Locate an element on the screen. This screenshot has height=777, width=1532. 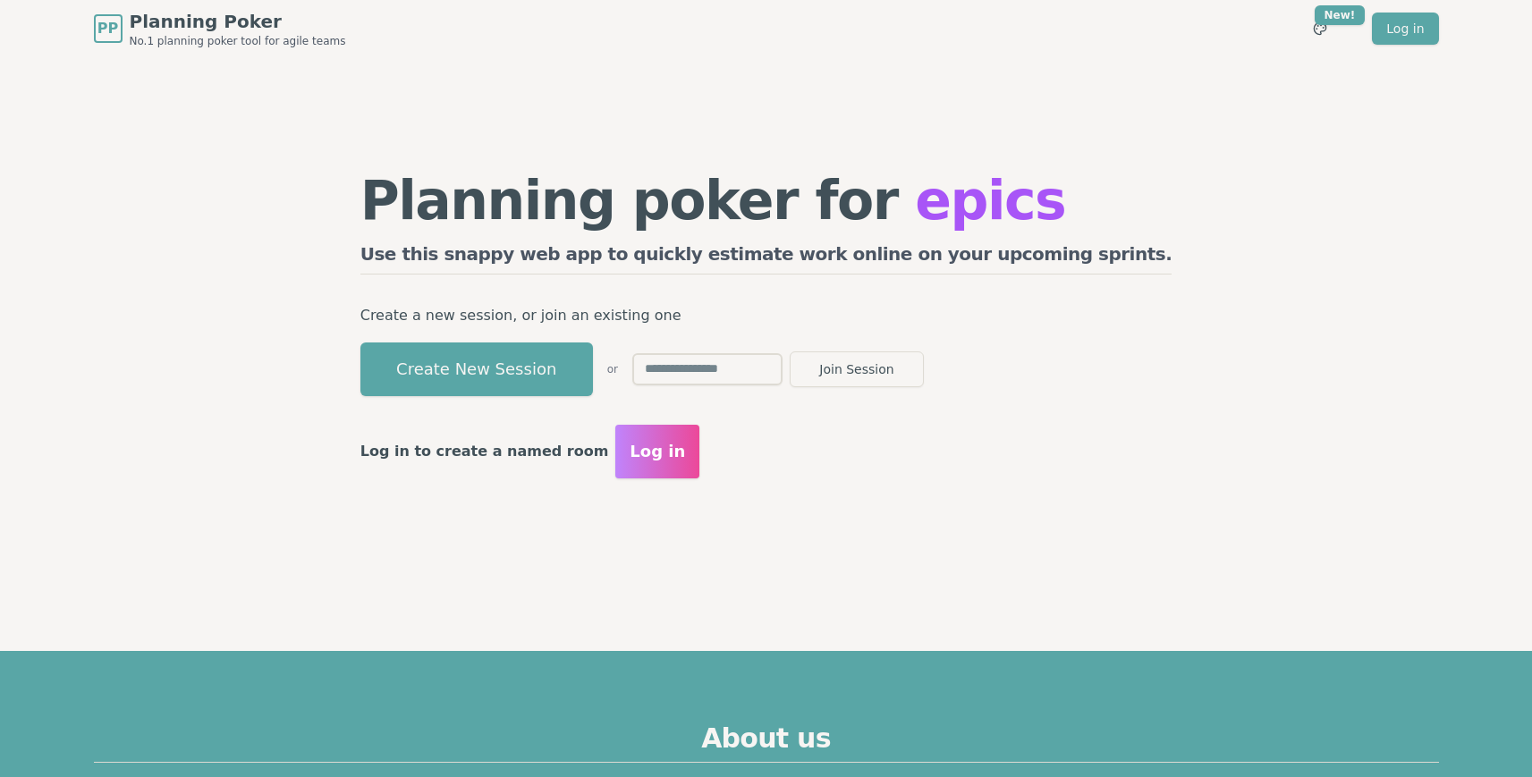
button: Log in is located at coordinates (657, 452).